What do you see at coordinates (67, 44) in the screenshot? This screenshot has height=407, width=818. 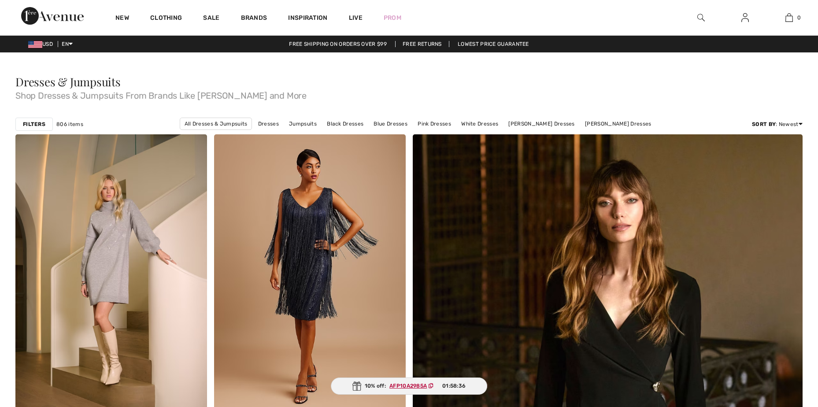 I see `span: EN` at bounding box center [67, 44].